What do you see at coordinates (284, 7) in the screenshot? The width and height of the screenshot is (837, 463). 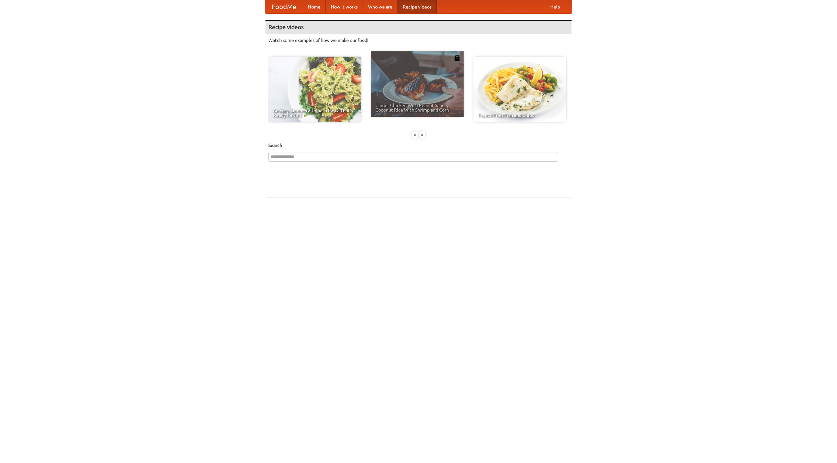 I see `a: FoodMe` at bounding box center [284, 7].